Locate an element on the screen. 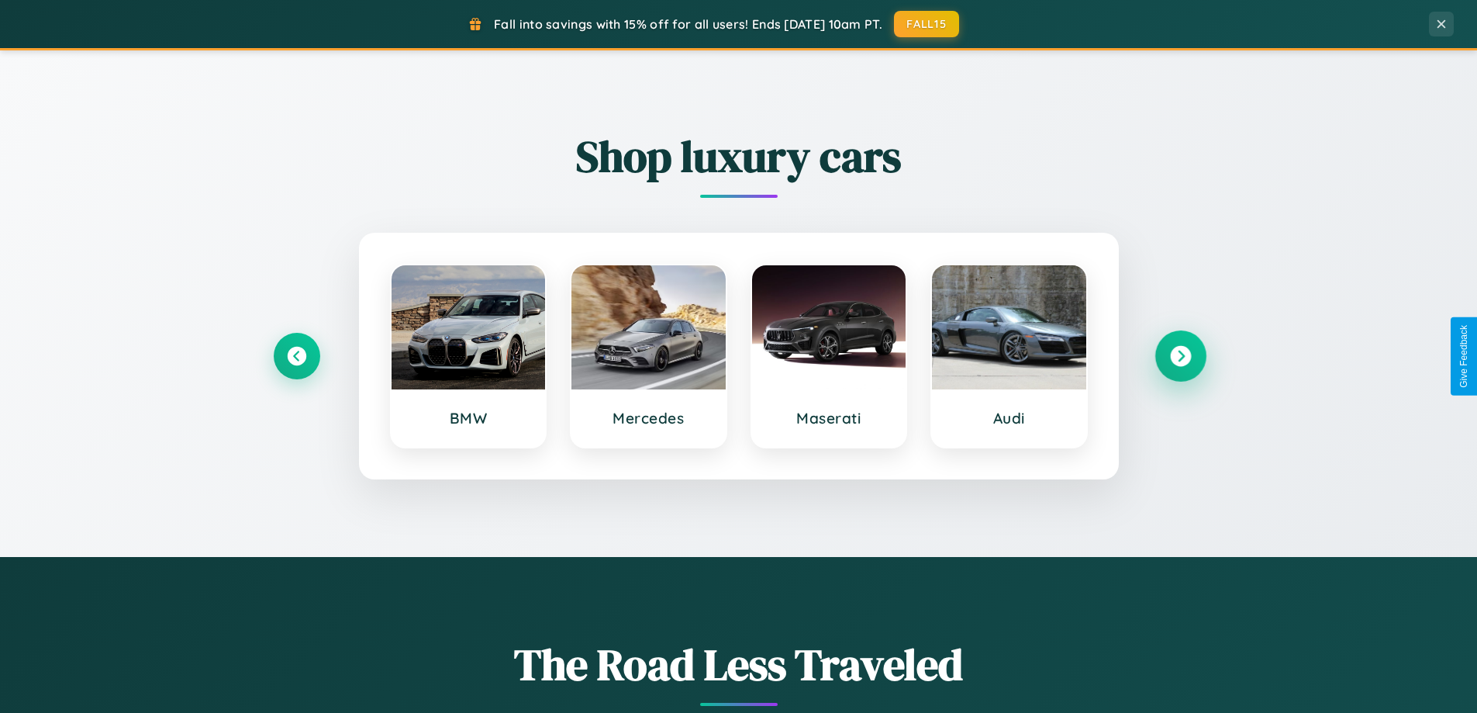  div: Give Feedback is located at coordinates (1464, 356).